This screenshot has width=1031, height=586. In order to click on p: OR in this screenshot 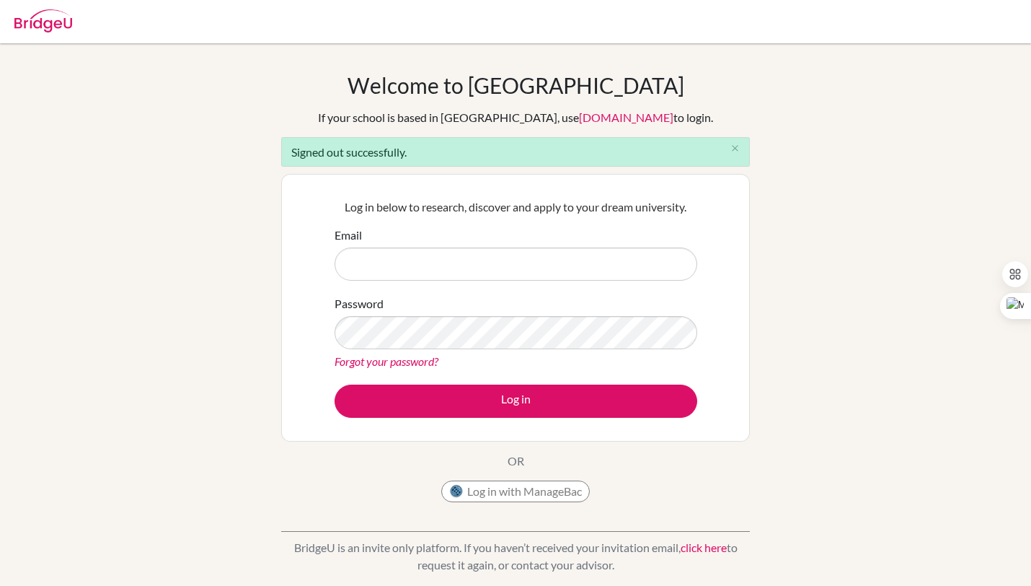, I will do `click(516, 461)`.